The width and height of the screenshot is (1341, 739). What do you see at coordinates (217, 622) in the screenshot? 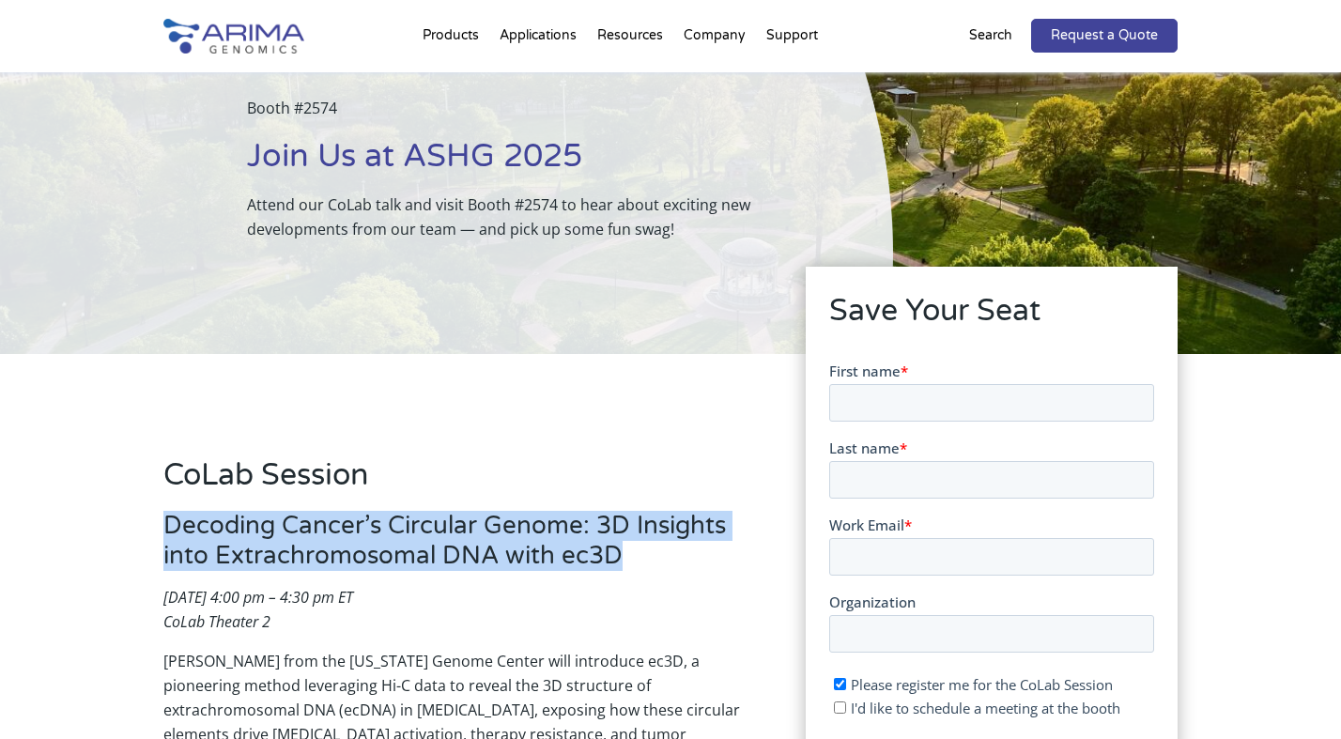
I see `em: CoLab Theater 2` at bounding box center [217, 622].